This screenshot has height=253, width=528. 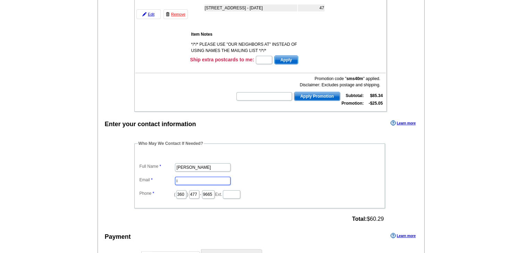 I want to click on span: $60.29, so click(x=367, y=219).